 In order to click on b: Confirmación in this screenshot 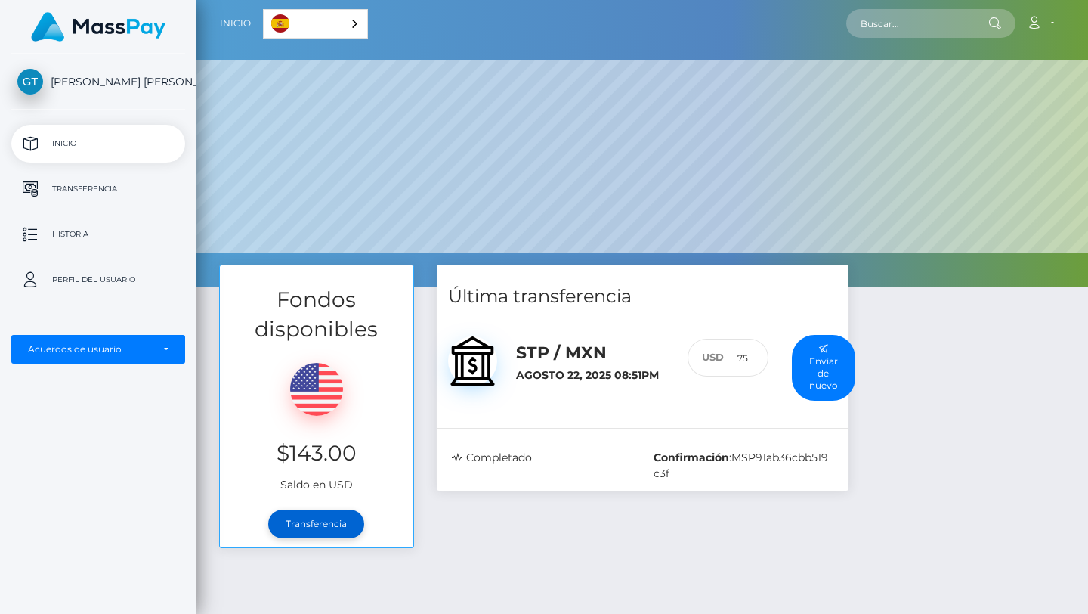, I will do `click(691, 457)`.